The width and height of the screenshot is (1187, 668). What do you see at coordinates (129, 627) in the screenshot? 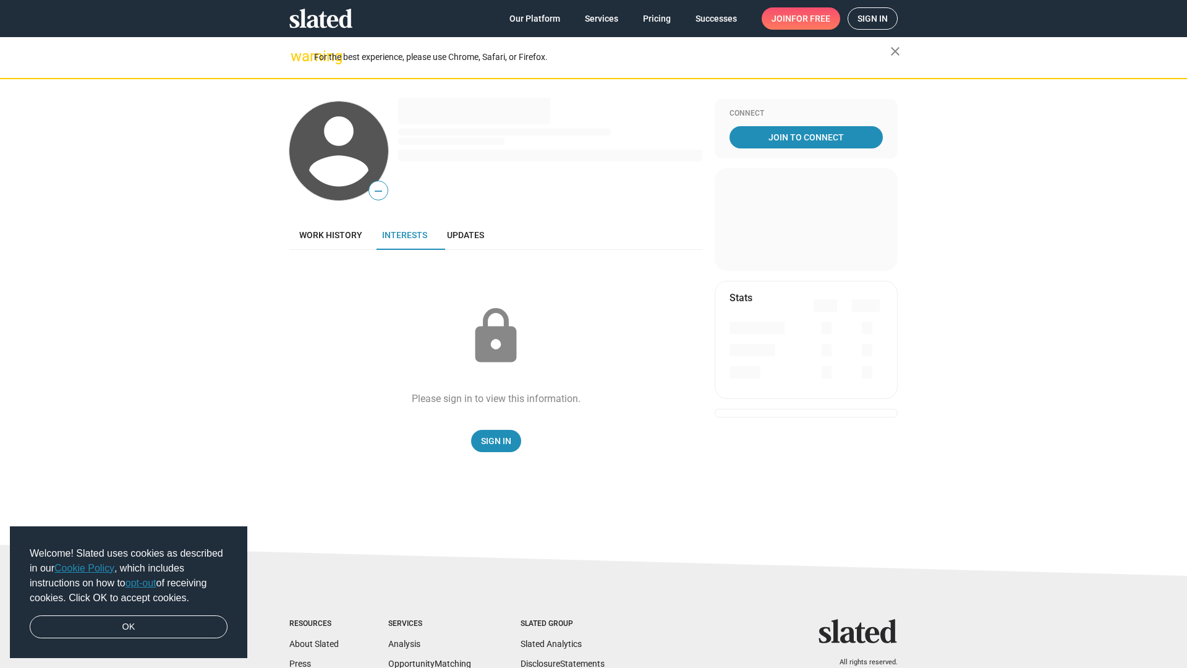
I see `a: dismiss cookie message` at bounding box center [129, 627].